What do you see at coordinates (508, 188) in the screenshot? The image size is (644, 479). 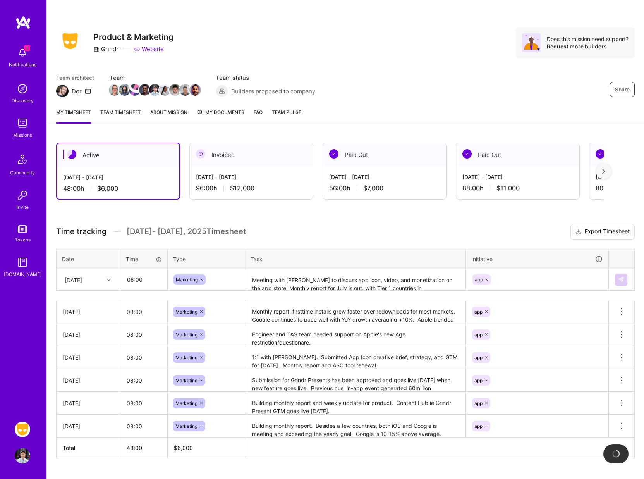 I see `span: $11,000` at bounding box center [508, 188].